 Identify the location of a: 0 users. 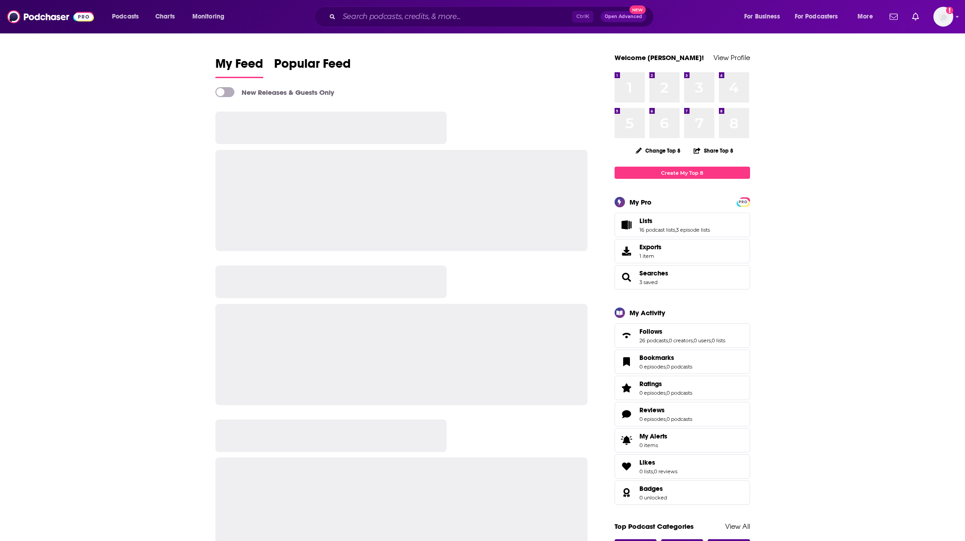
(702, 341).